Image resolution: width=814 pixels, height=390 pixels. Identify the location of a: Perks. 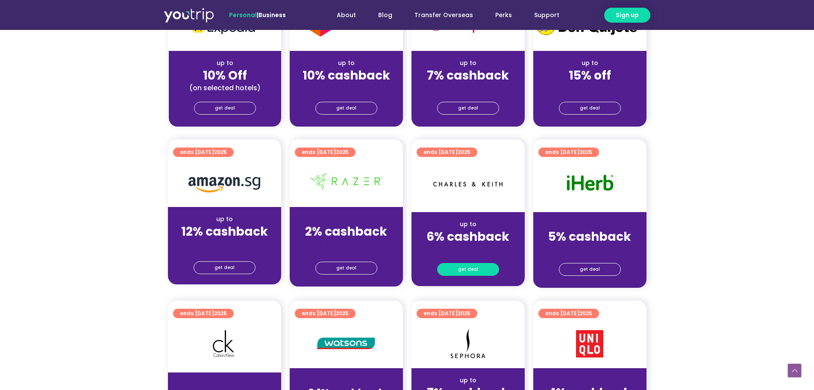
(503, 15).